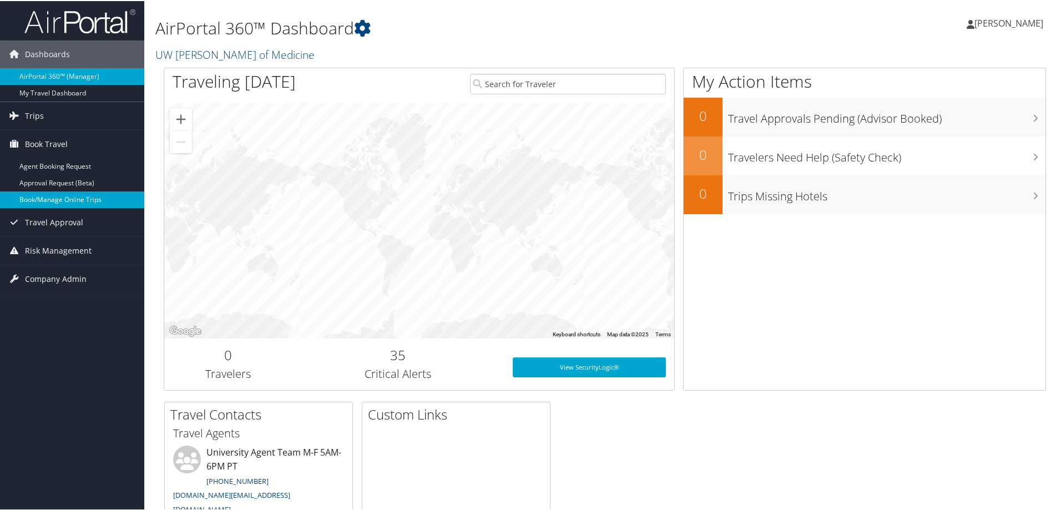 The image size is (1061, 510). Describe the element at coordinates (568, 83) in the screenshot. I see `input: Search for Traveler` at that location.